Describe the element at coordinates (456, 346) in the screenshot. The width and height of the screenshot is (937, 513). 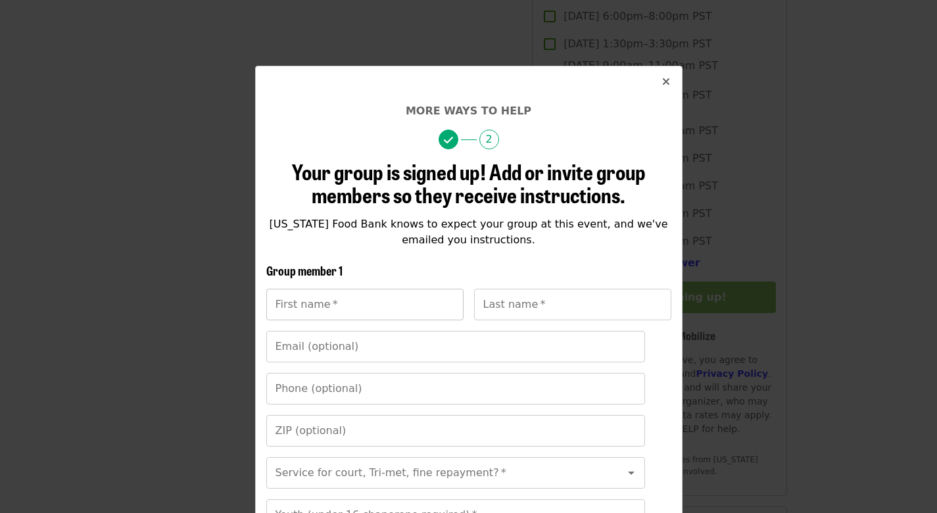
I see `input: Email (optional)` at that location.